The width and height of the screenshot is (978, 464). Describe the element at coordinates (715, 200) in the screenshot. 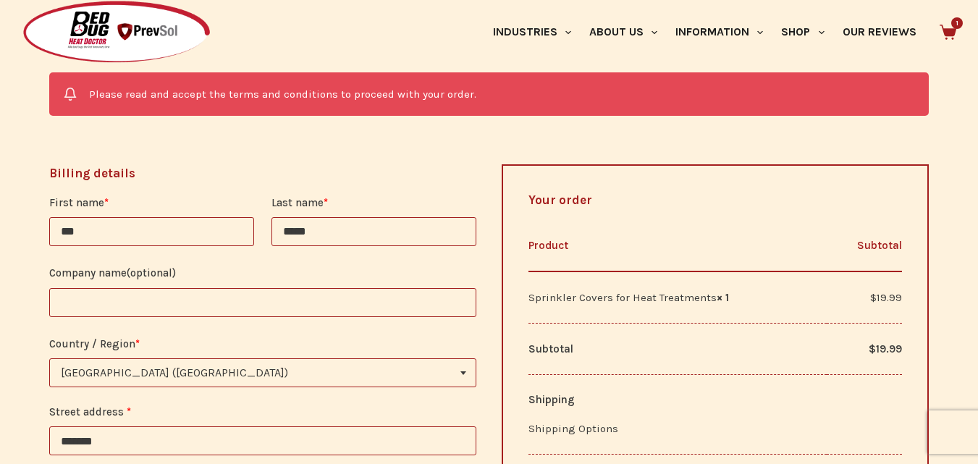

I see `h3: Your order` at that location.